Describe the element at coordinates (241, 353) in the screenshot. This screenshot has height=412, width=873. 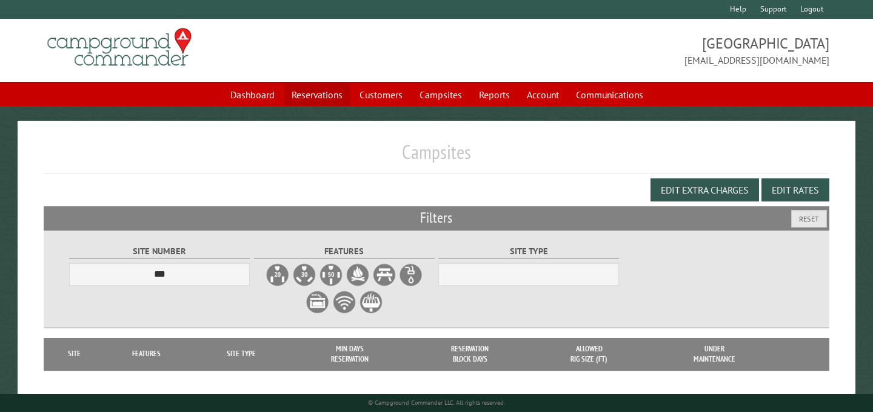
I see `th: Site Type` at that location.